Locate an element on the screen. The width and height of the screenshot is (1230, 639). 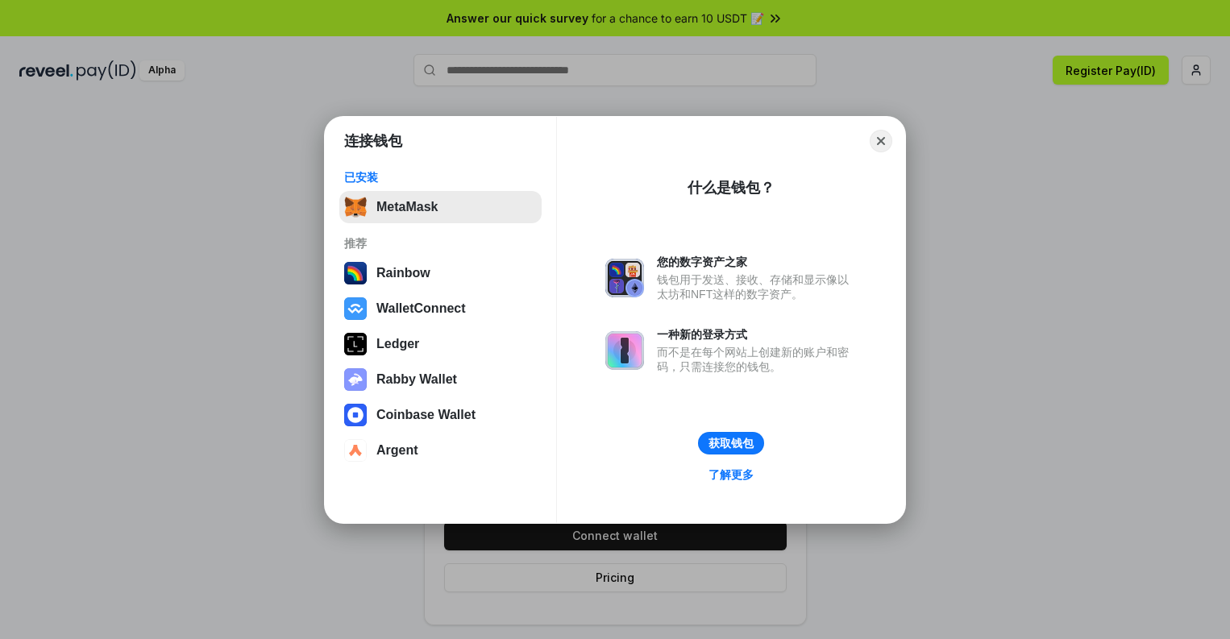
div: 推荐 is located at coordinates (440, 243).